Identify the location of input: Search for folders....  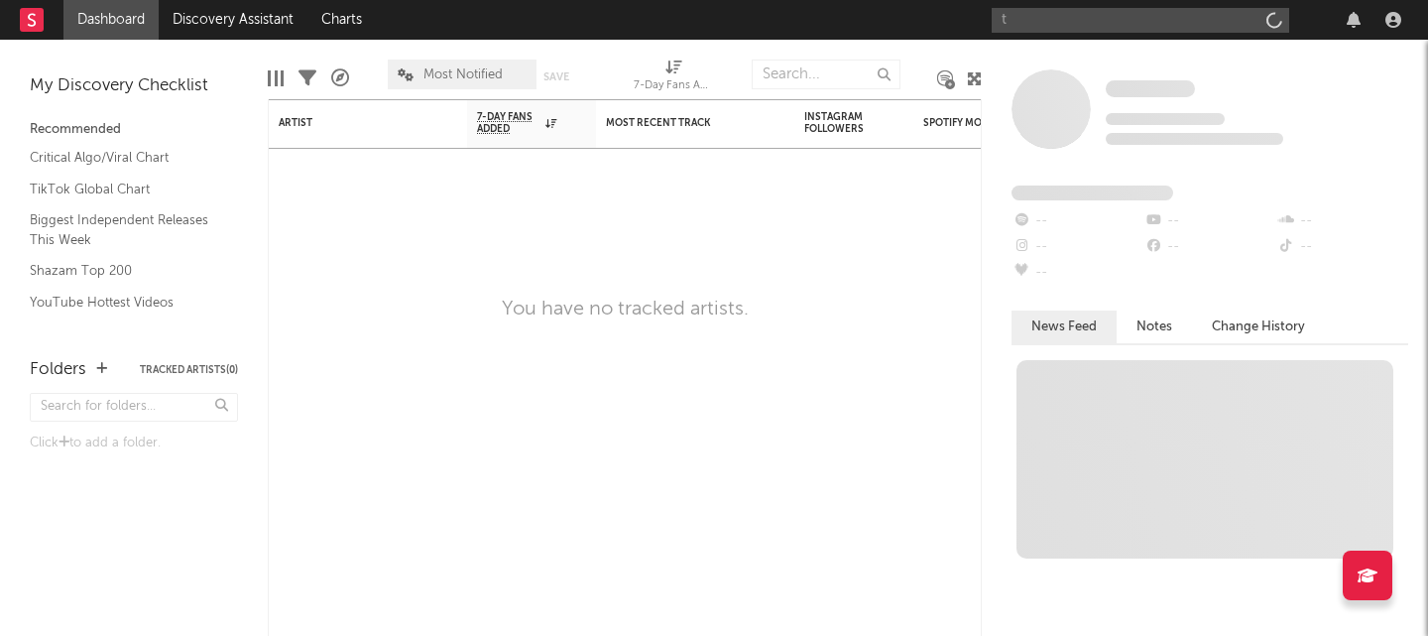
(134, 407).